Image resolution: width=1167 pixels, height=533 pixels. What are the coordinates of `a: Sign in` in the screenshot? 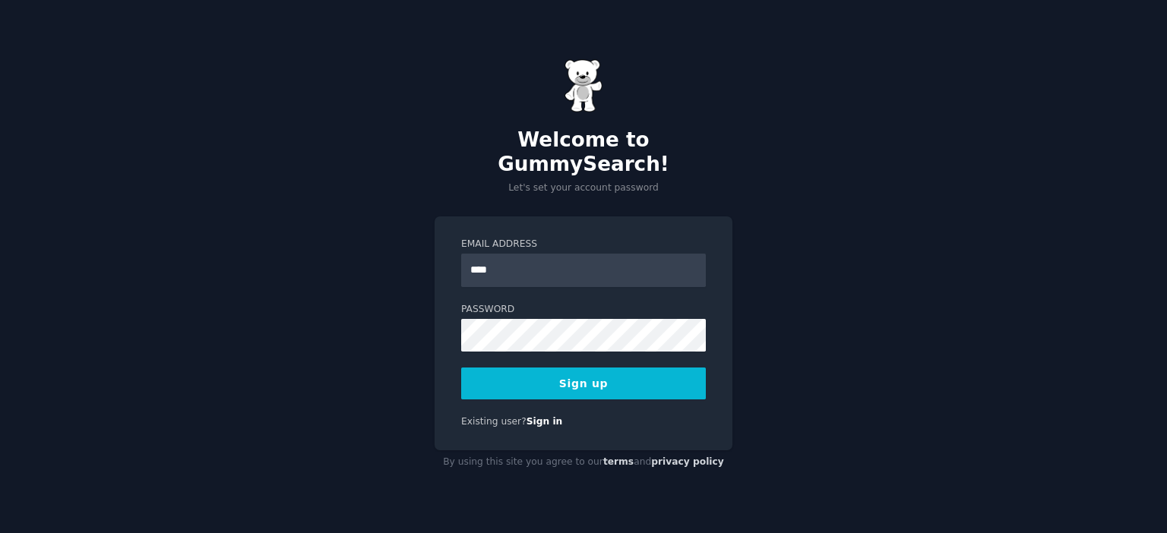 It's located at (545, 422).